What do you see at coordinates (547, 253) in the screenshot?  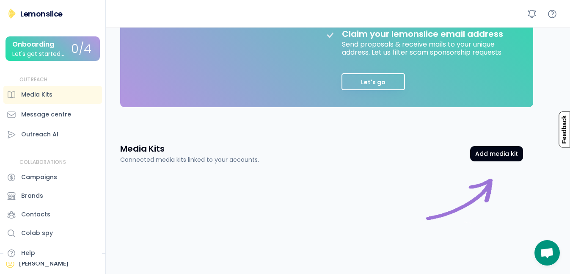 I see `div: Open chat` at bounding box center [547, 253].